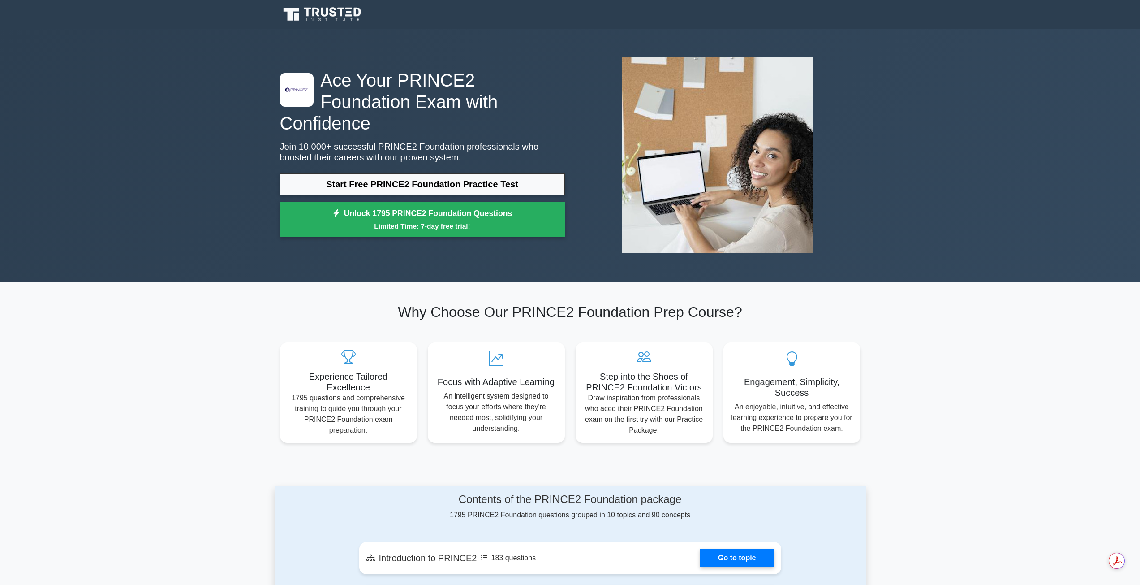 This screenshot has width=1140, height=585. What do you see at coordinates (792, 387) in the screenshot?
I see `h5: Engagement, Simplicity, Success` at bounding box center [792, 387].